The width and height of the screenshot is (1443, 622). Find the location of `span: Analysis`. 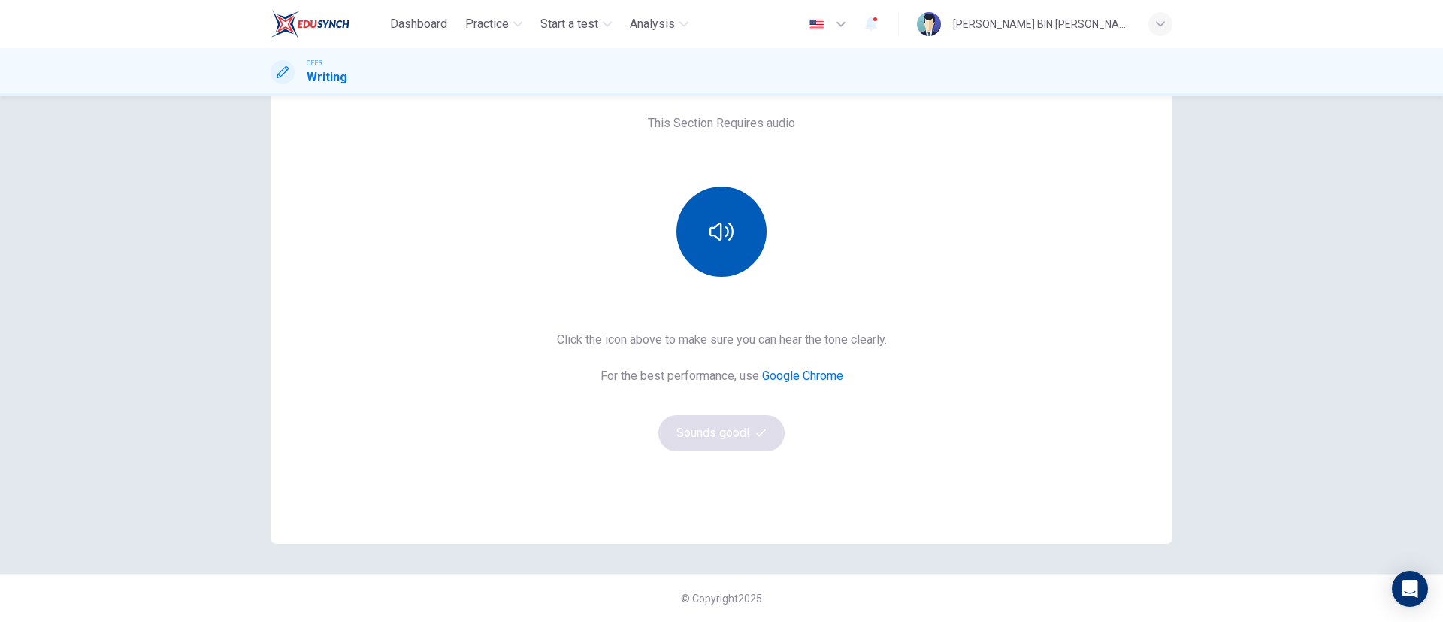

span: Analysis is located at coordinates (652, 24).